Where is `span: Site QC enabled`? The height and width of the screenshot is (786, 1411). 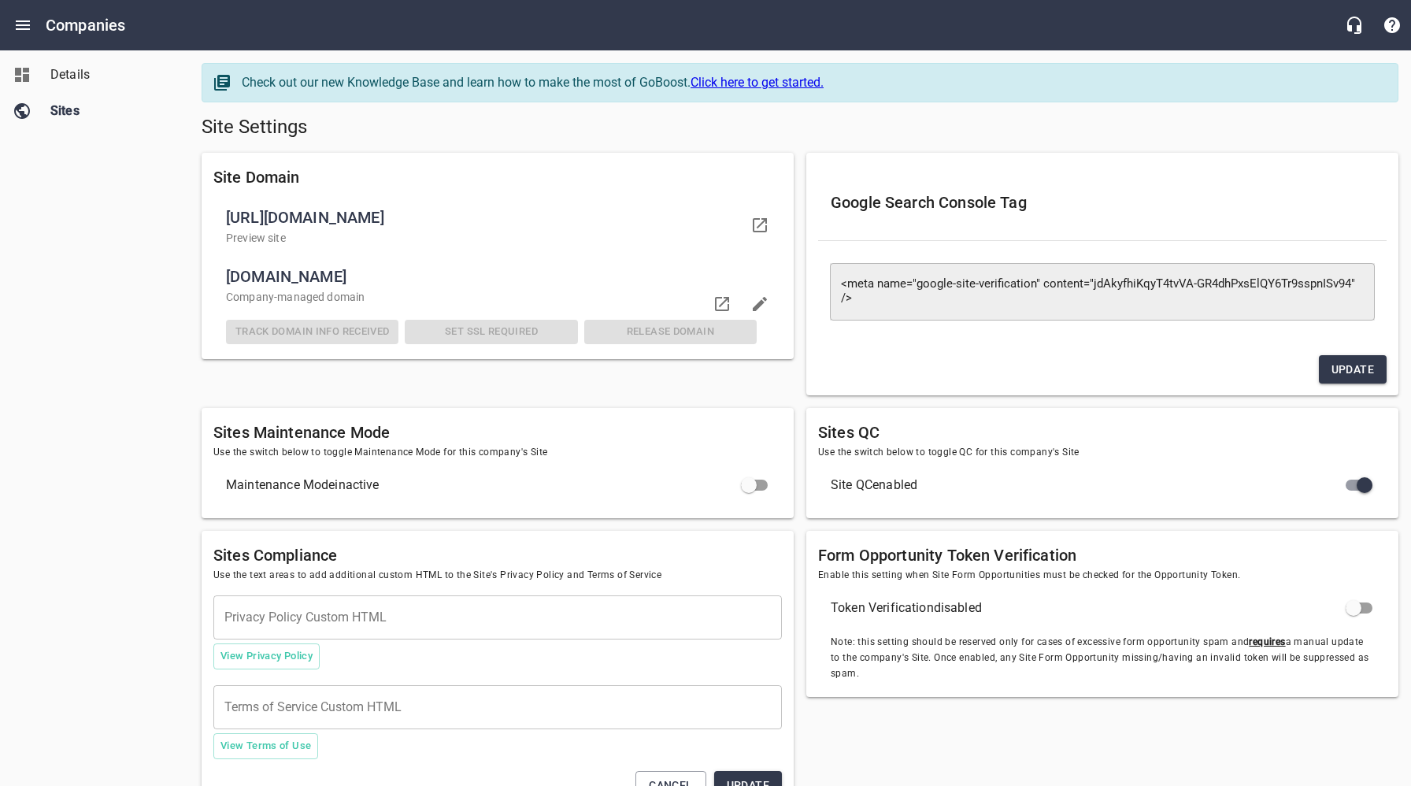
span: Site QC enabled is located at coordinates (1090, 485).